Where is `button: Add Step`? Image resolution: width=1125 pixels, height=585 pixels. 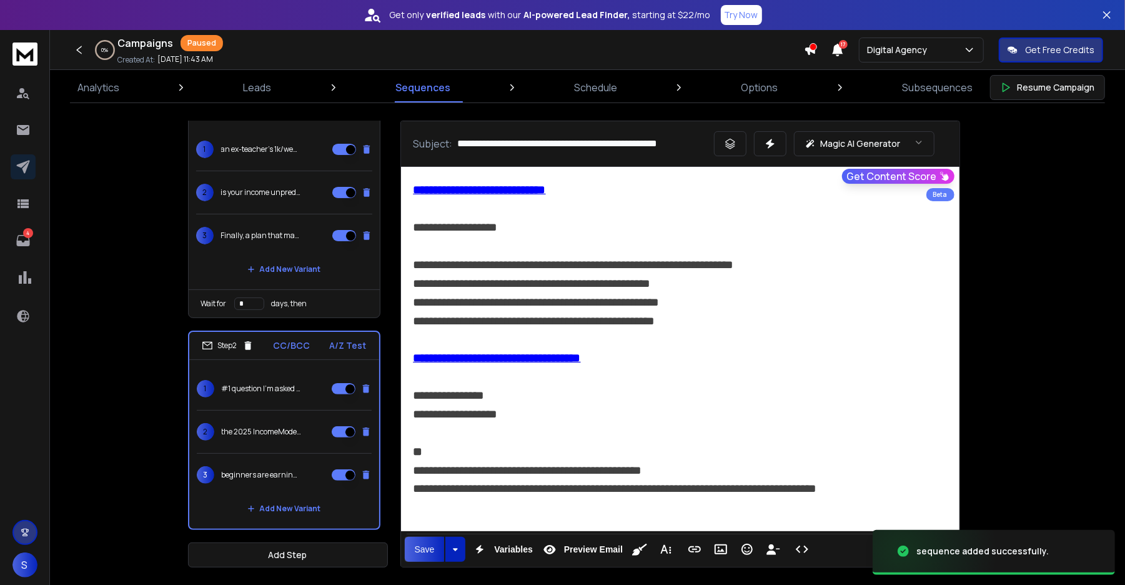
button: Add Step is located at coordinates (288, 555).